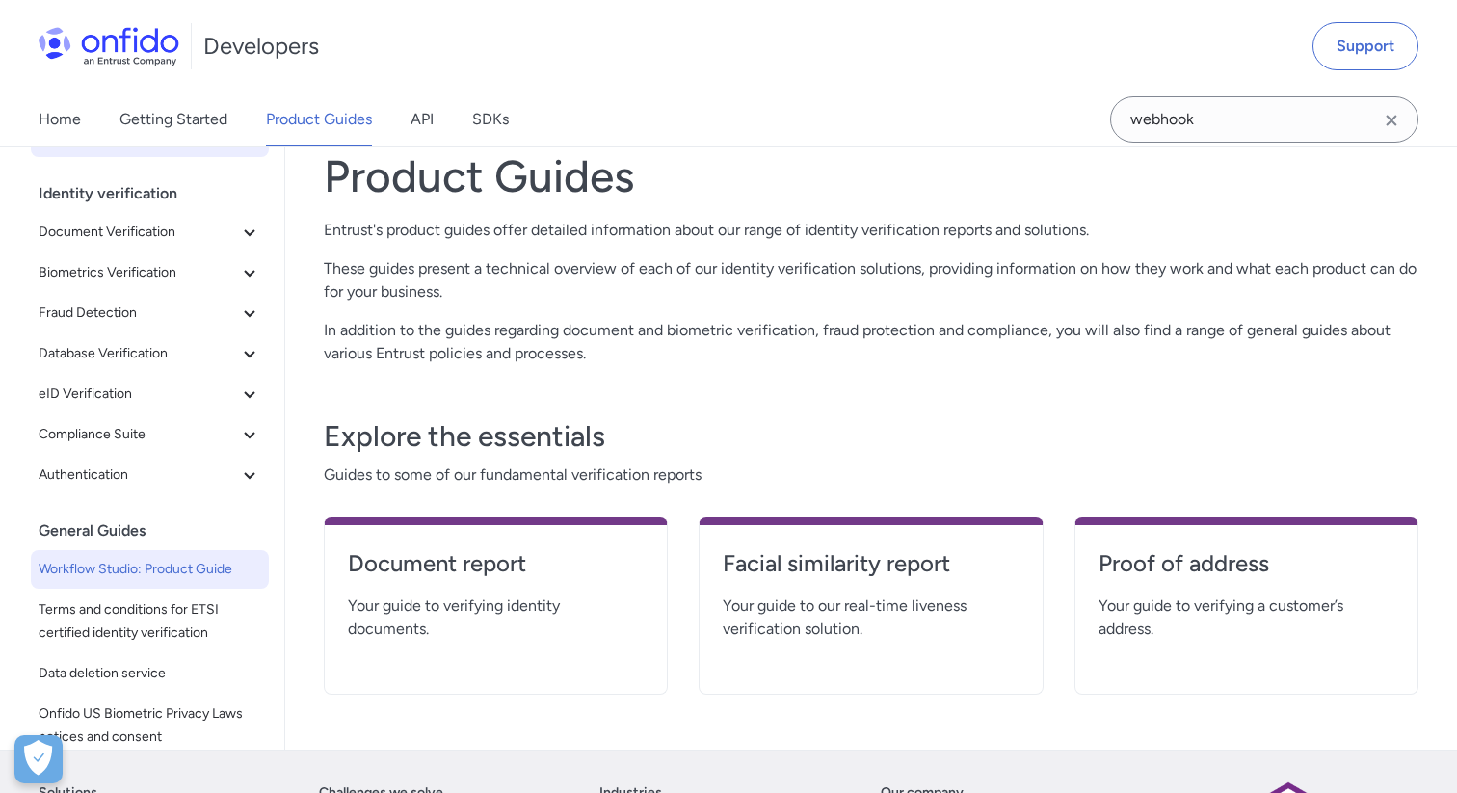 The width and height of the screenshot is (1457, 793). I want to click on span: Authentication, so click(138, 475).